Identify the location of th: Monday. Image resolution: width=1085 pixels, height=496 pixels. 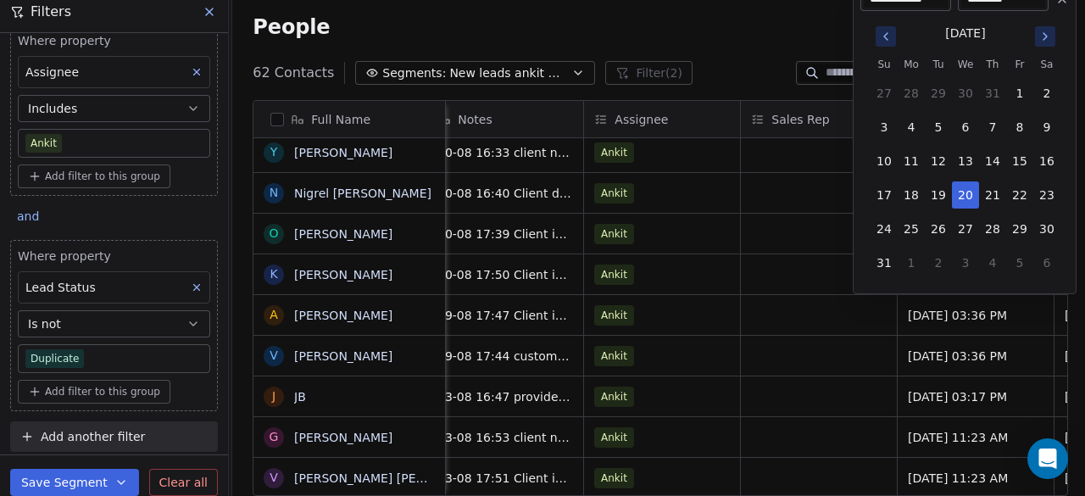
(911, 64).